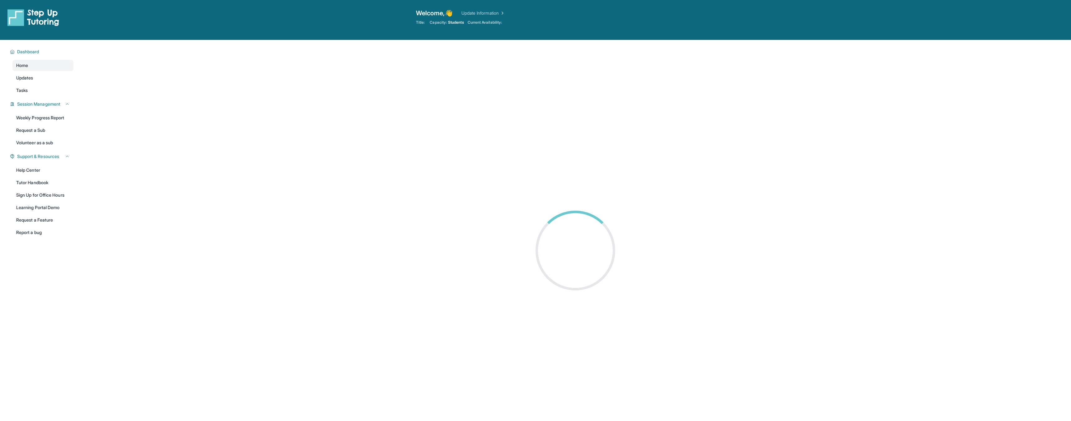 Image resolution: width=1071 pixels, height=421 pixels. Describe the element at coordinates (456, 22) in the screenshot. I see `span: Students` at that location.